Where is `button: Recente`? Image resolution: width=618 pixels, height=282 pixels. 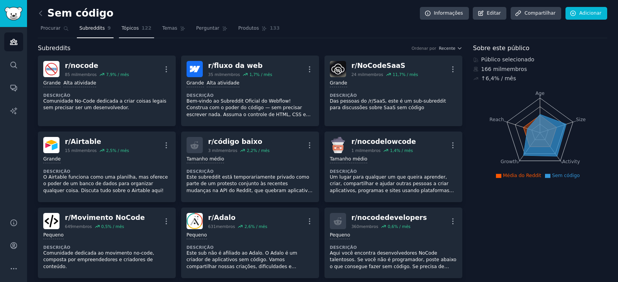 button: Recente is located at coordinates (450, 48).